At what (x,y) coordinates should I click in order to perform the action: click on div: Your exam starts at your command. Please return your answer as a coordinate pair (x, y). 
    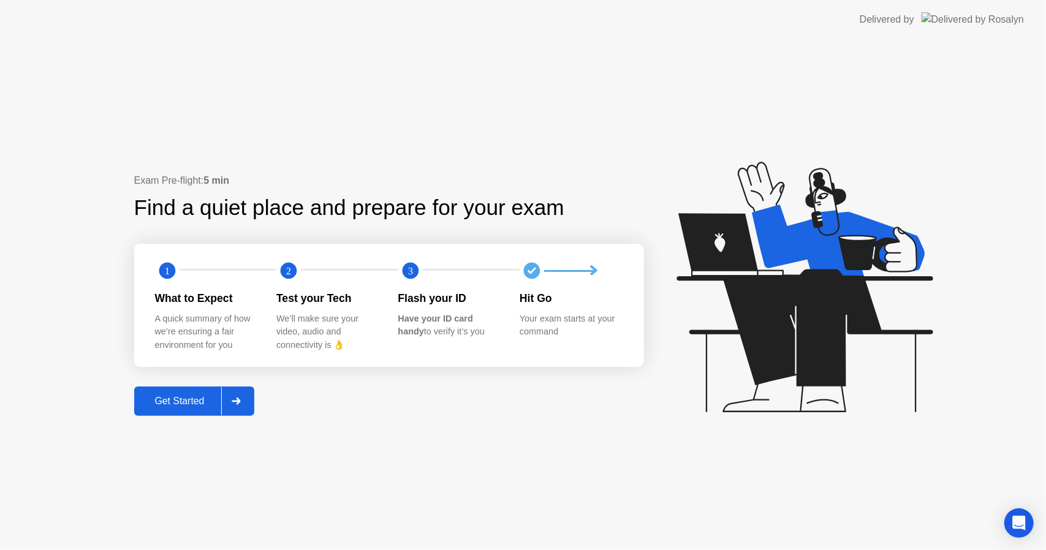
    Looking at the image, I should click on (571, 325).